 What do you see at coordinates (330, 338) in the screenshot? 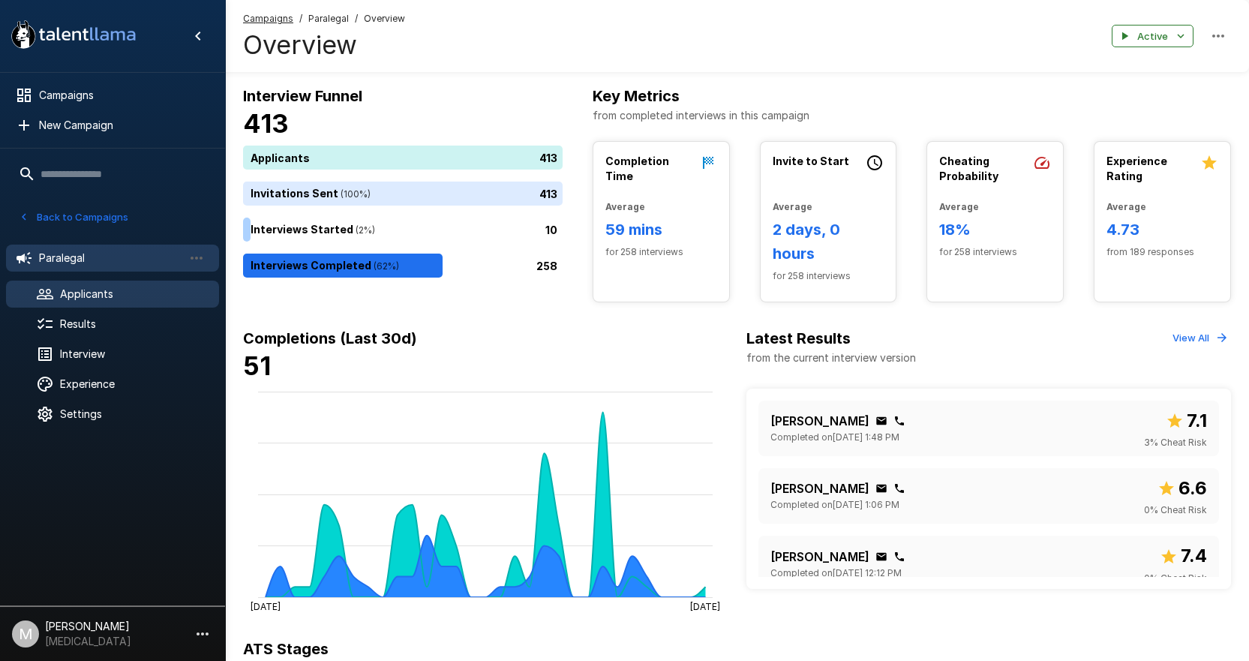
I see `b: Completions (Last 30d)` at bounding box center [330, 338].